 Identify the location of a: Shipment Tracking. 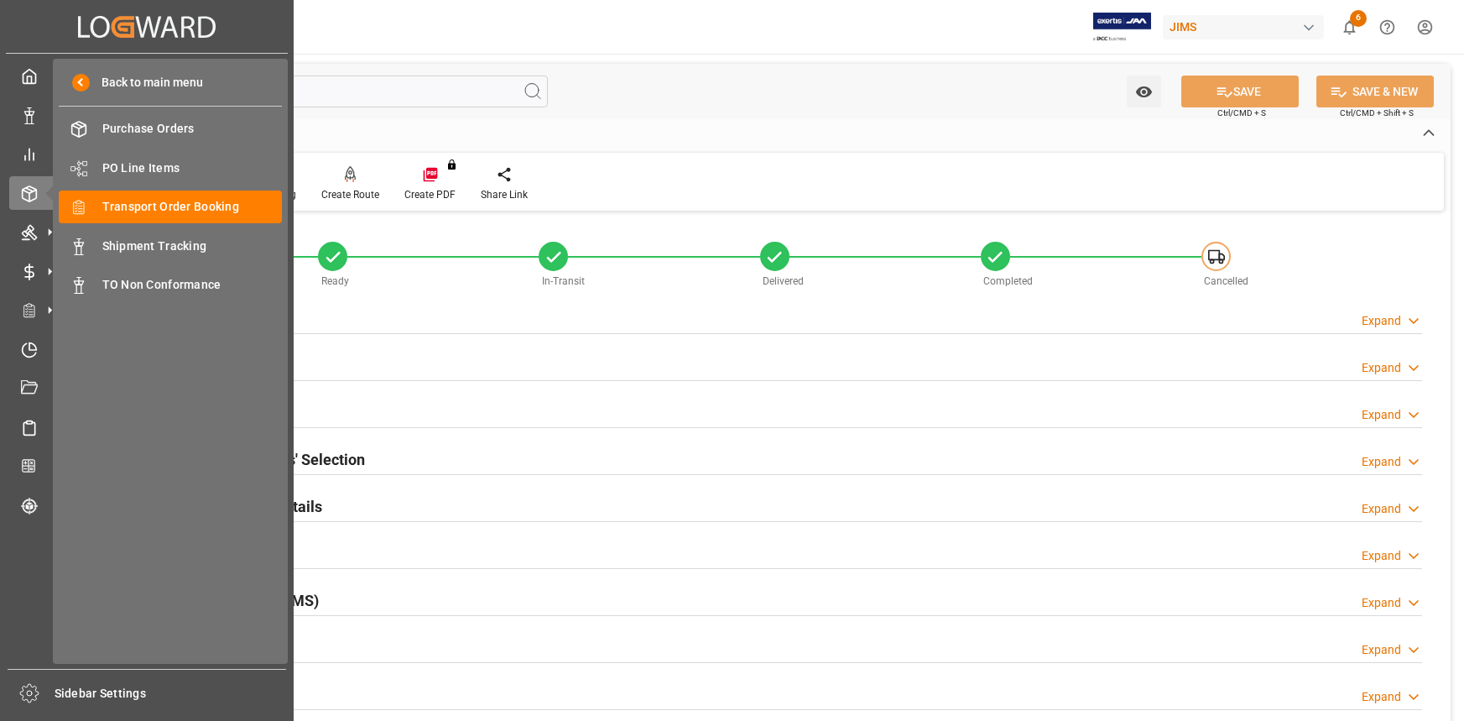
(170, 245).